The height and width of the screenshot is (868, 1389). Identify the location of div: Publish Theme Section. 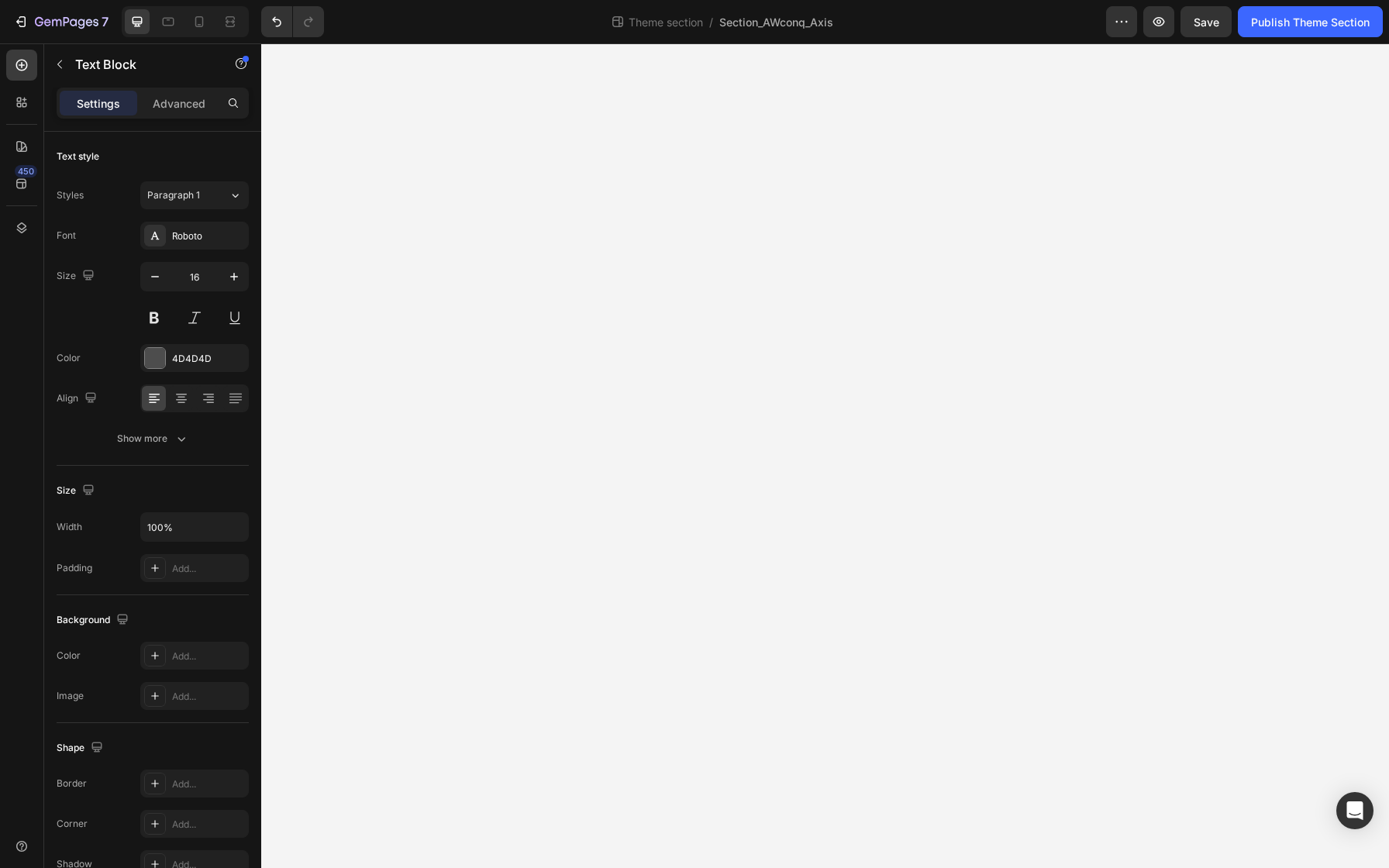
(1309, 22).